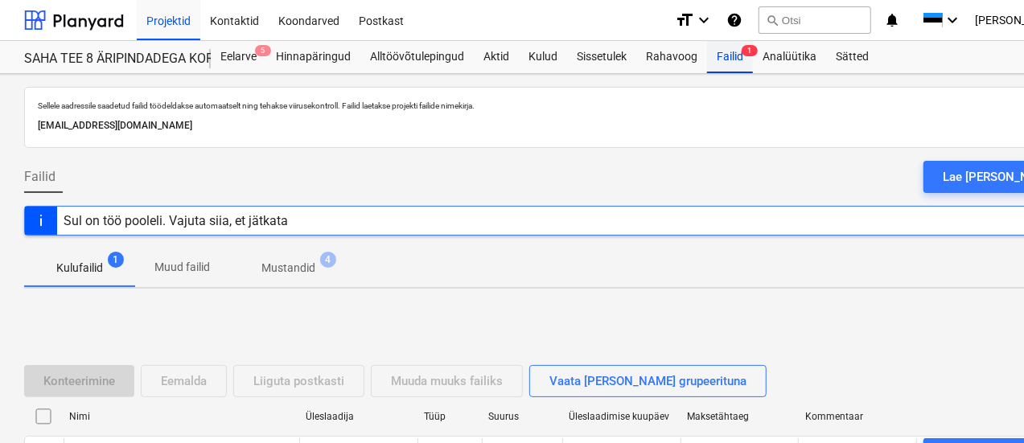 The width and height of the screenshot is (1024, 443). What do you see at coordinates (740, 417) in the screenshot?
I see `div: Maksetähtaeg` at bounding box center [740, 417].